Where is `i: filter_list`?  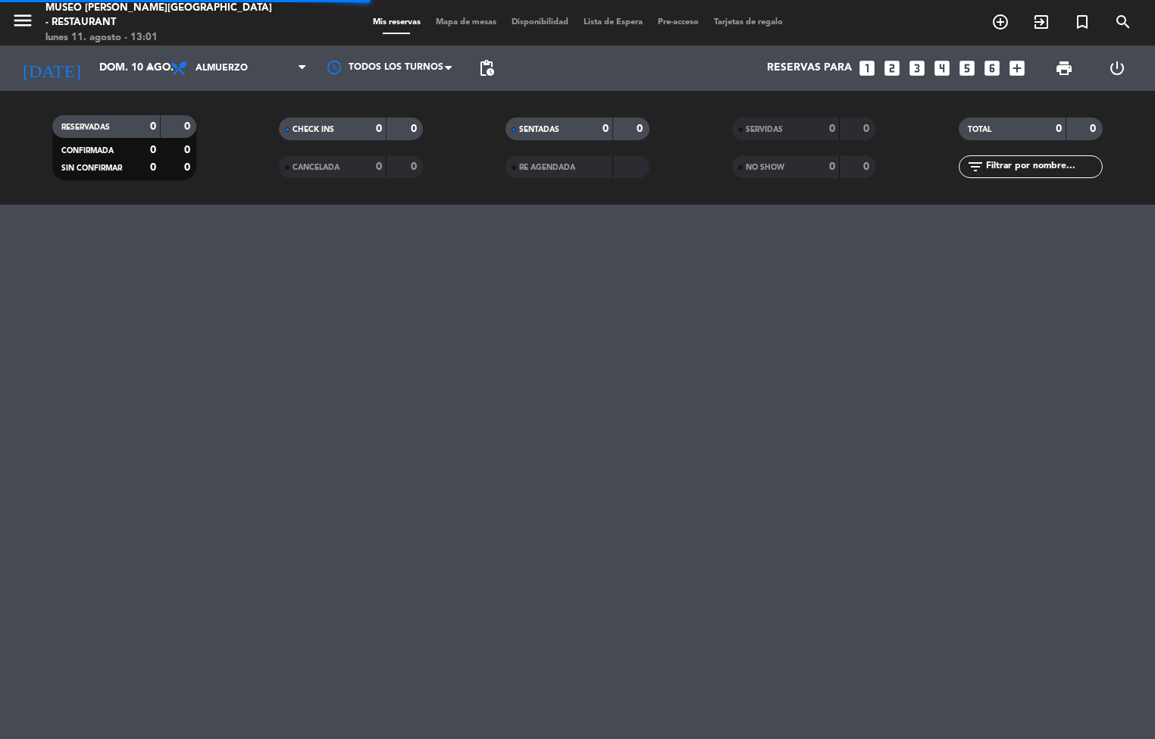
i: filter_list is located at coordinates (976, 167).